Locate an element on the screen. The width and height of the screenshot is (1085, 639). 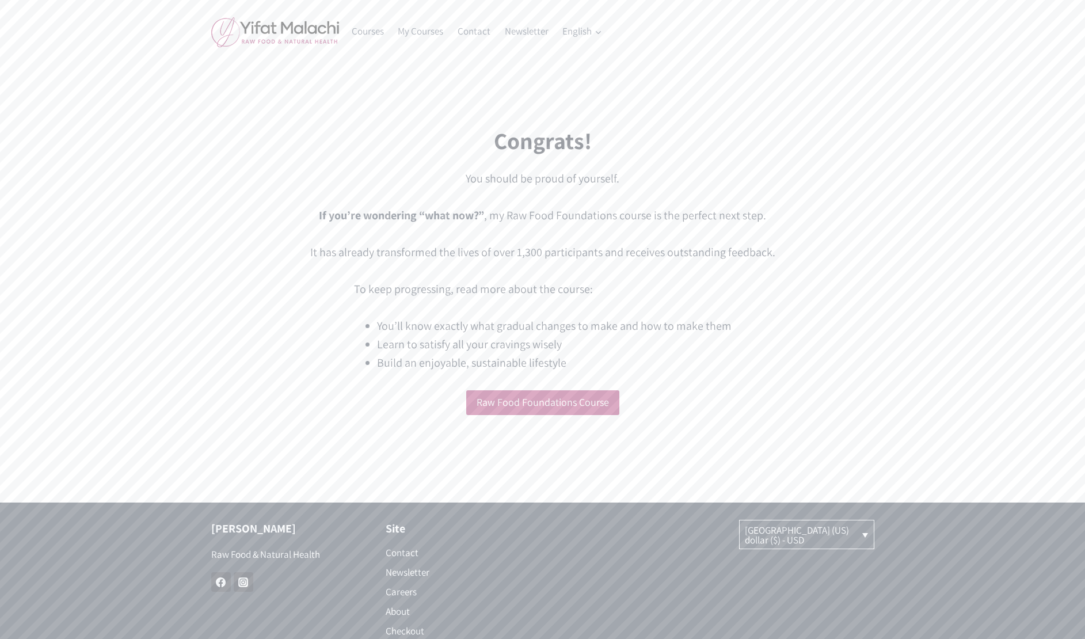
li: Learn to satisfy all your cravings wisely is located at coordinates (554, 344).